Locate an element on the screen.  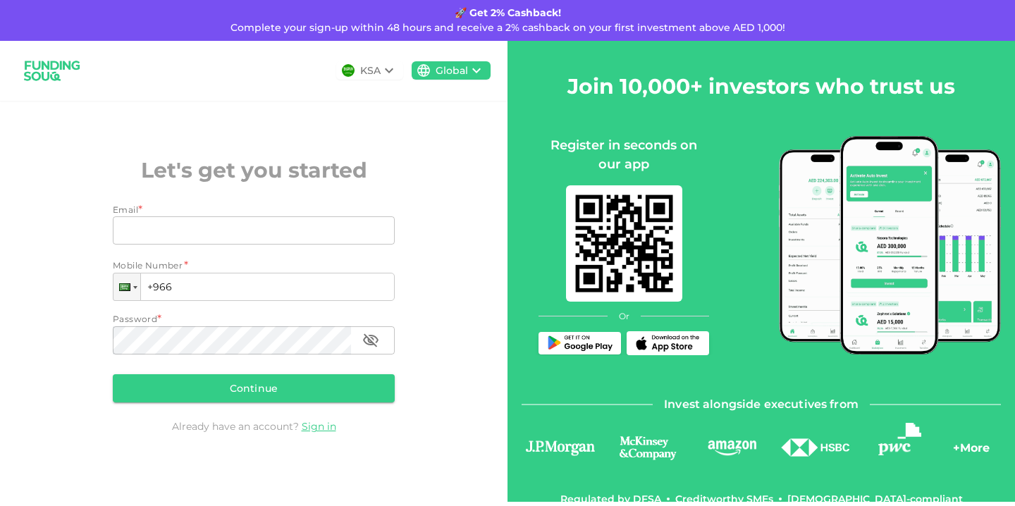
h2: Join 10,000+ investors who trust us is located at coordinates (761, 86).